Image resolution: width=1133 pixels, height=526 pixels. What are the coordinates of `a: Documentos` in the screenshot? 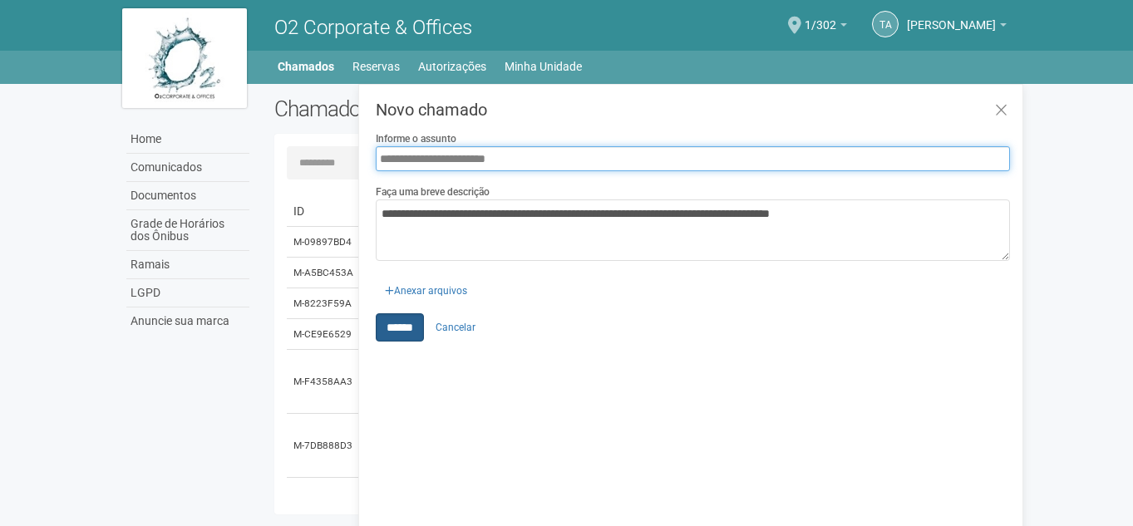 It's located at (188, 196).